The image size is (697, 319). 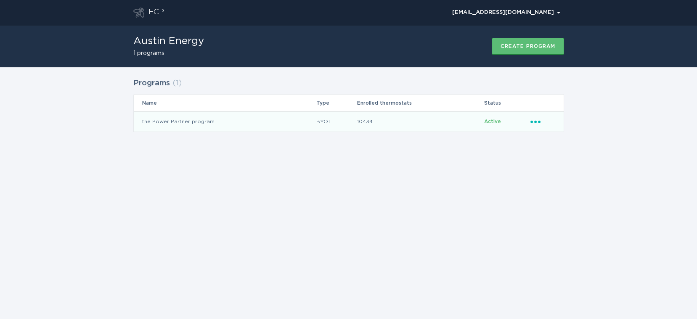 What do you see at coordinates (420, 122) in the screenshot?
I see `td: 10434` at bounding box center [420, 122].